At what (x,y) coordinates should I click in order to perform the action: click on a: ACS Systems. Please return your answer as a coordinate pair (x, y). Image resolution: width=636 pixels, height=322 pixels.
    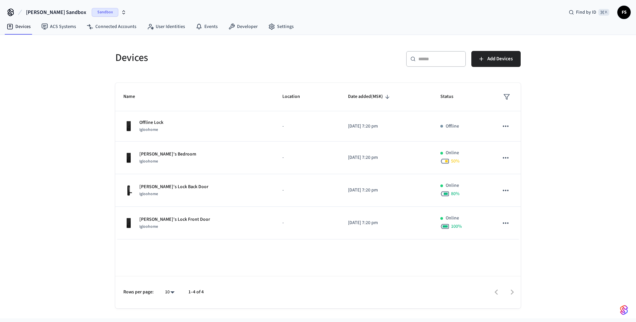
    Looking at the image, I should click on (59, 27).